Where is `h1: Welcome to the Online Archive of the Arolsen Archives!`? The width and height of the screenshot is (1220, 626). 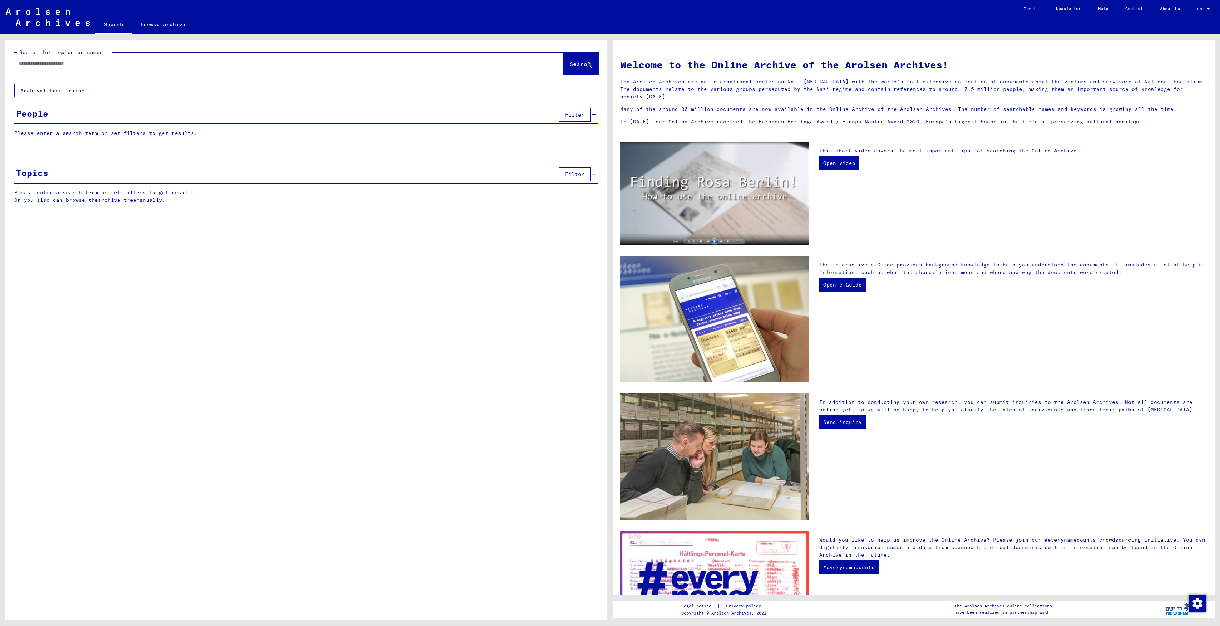 h1: Welcome to the Online Archive of the Arolsen Archives! is located at coordinates (914, 65).